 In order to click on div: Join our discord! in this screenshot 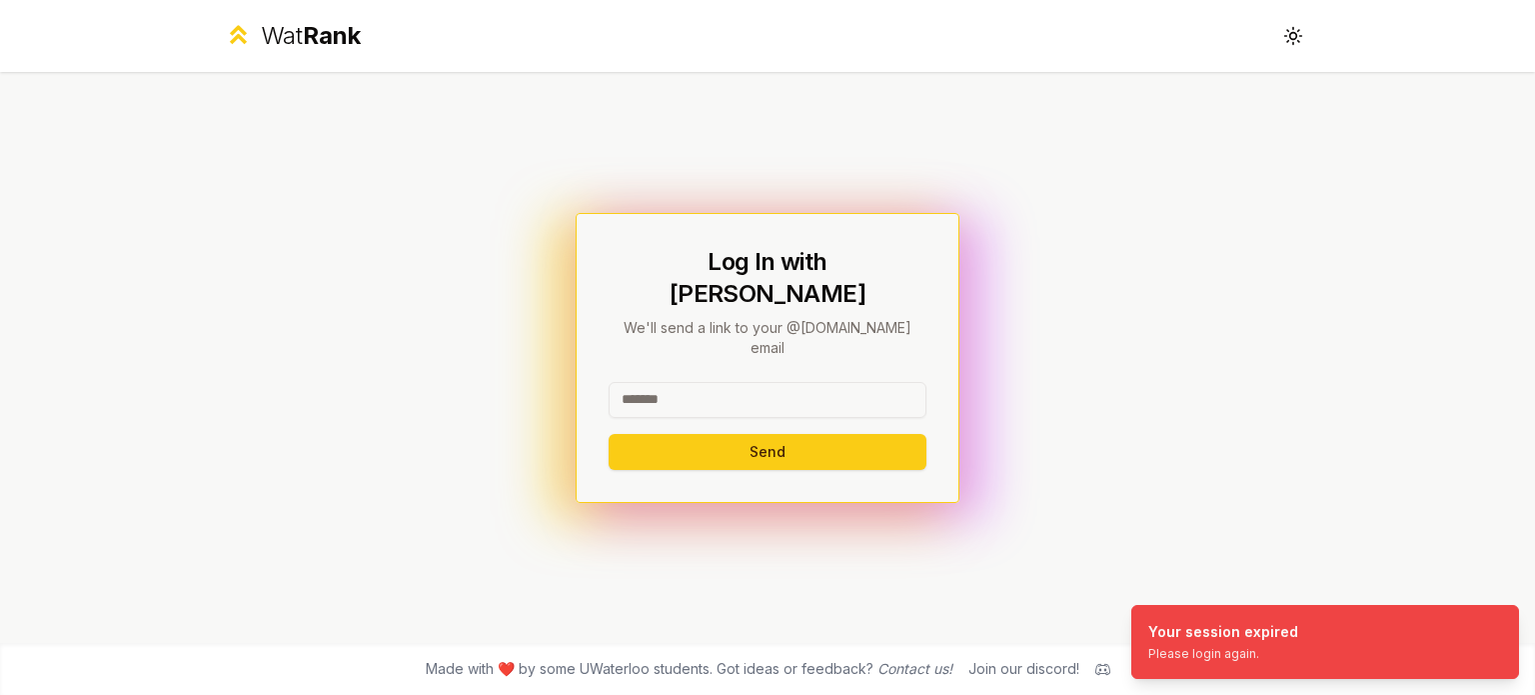, I will do `click(1024, 669)`.